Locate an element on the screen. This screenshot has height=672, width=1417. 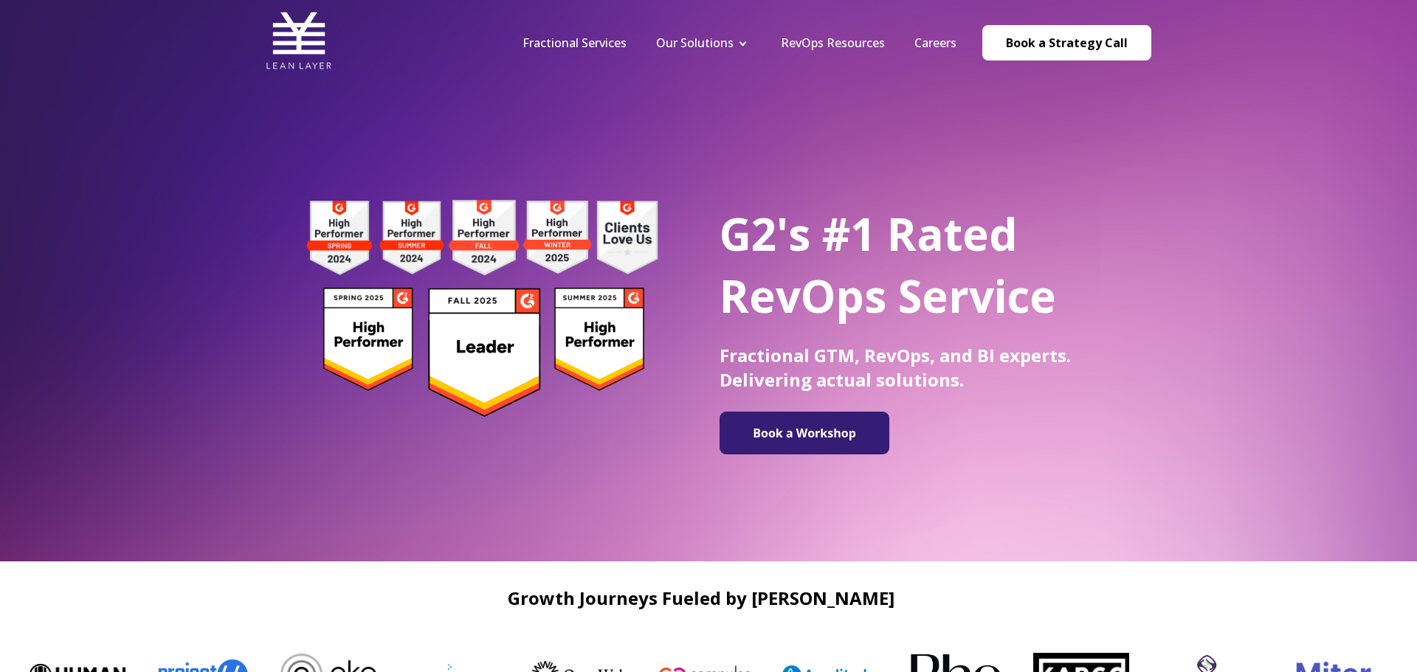
span: Fractional GTM, RevOps, and BI experts. Delivering actual solutions. is located at coordinates (895, 368).